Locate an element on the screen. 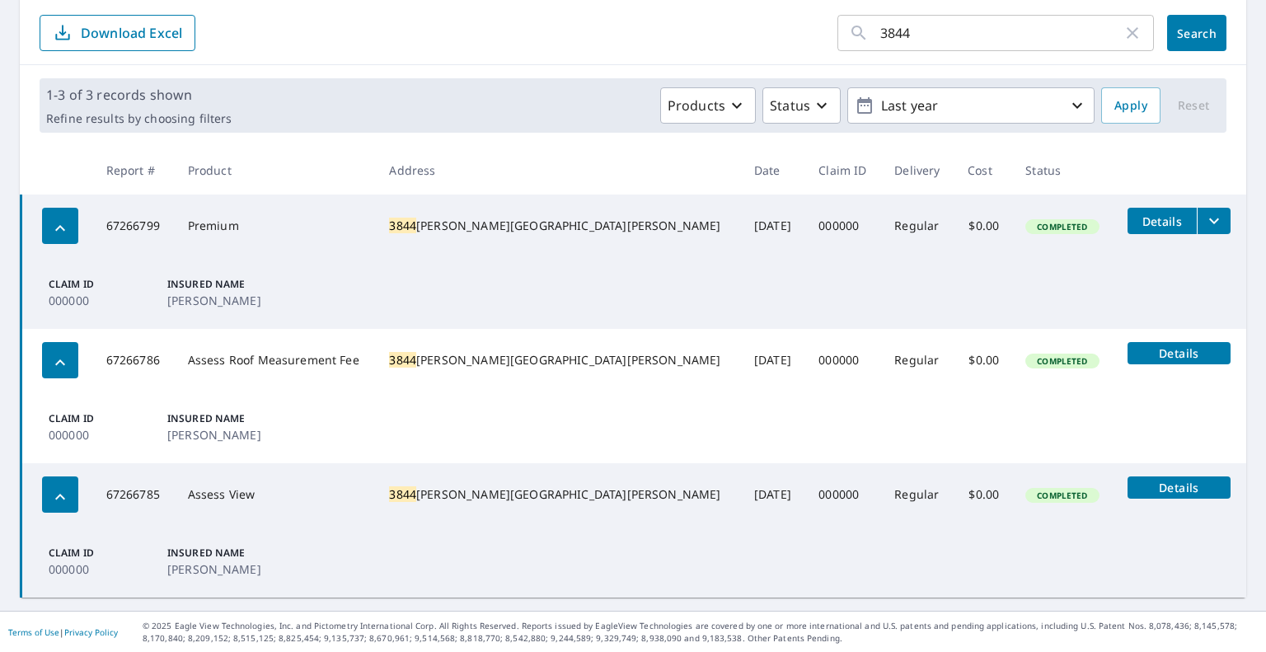 The width and height of the screenshot is (1266, 652). p: 1-3 of 3 records shown is located at coordinates (138, 95).